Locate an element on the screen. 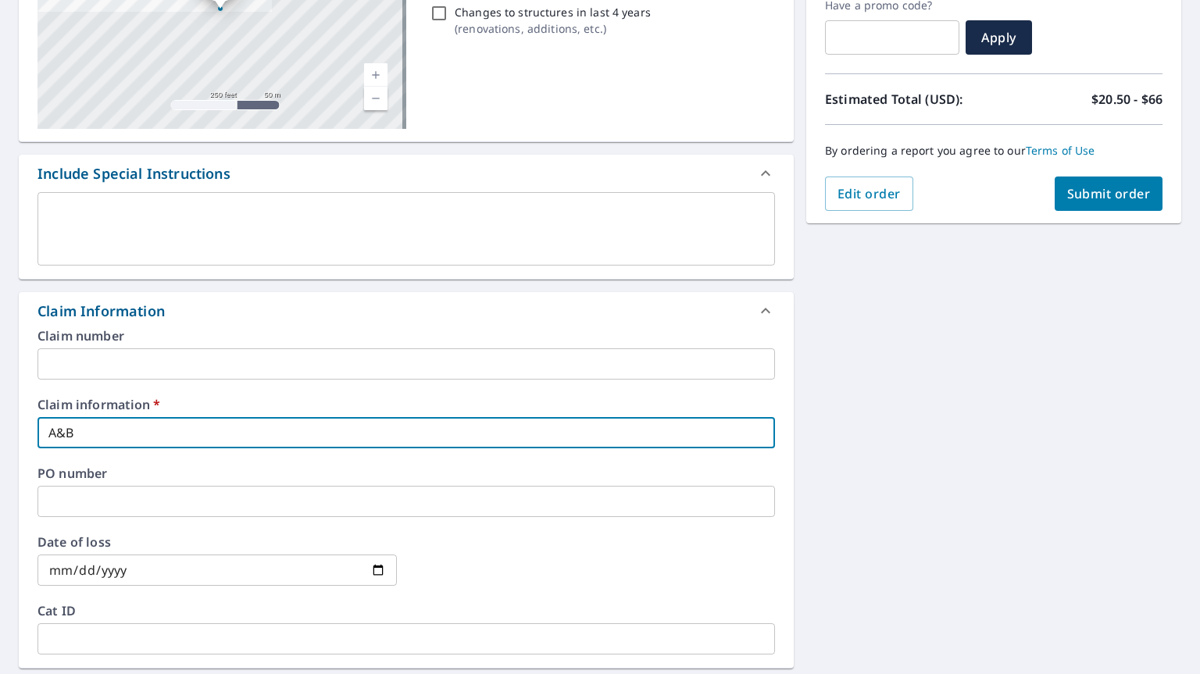 The width and height of the screenshot is (1200, 674). span: Edit order is located at coordinates (869, 194).